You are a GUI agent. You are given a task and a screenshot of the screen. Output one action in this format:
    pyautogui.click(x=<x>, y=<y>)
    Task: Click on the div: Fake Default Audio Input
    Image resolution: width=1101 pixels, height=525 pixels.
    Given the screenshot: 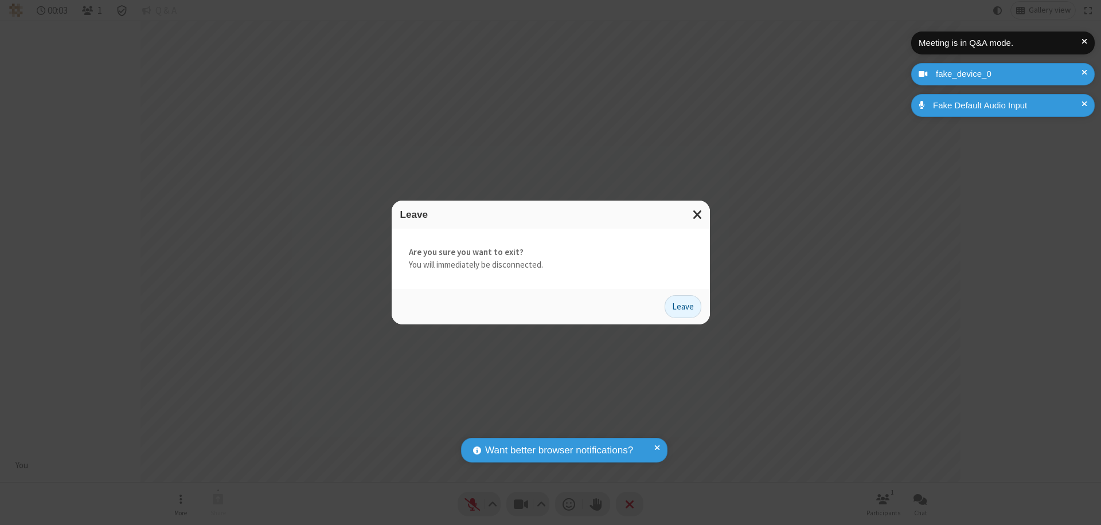 What is the action you would take?
    pyautogui.click(x=1008, y=106)
    